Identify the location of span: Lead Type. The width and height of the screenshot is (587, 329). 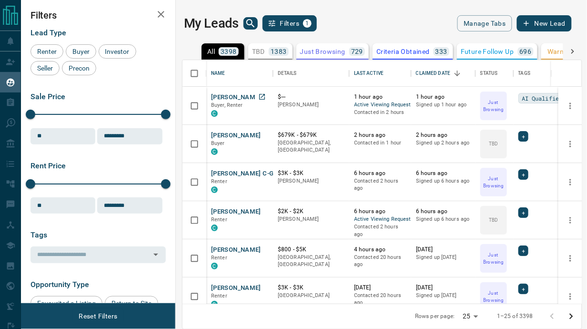
(48, 32).